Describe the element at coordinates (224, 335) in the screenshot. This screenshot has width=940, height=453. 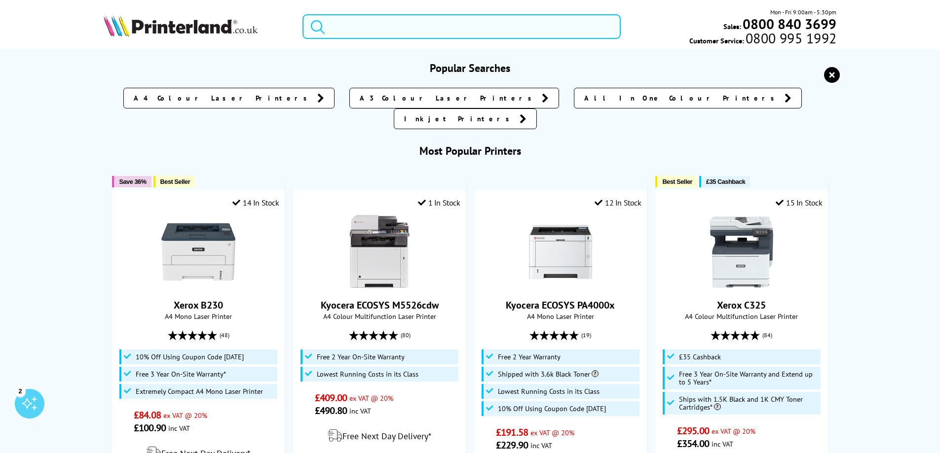
I see `span: (48)` at that location.